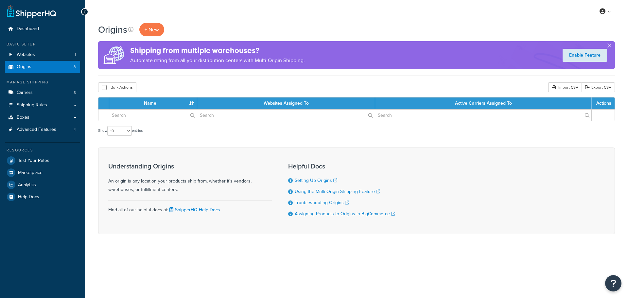 This screenshot has width=628, height=298. I want to click on a: Enable Feature, so click(584, 55).